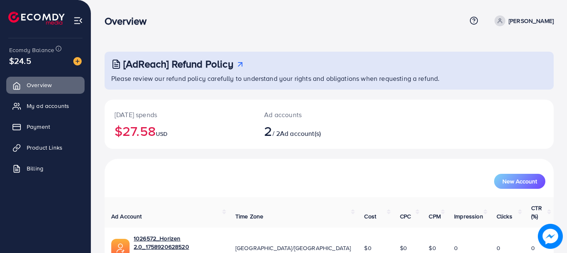  What do you see at coordinates (45, 147) in the screenshot?
I see `span: Product Links` at bounding box center [45, 147].